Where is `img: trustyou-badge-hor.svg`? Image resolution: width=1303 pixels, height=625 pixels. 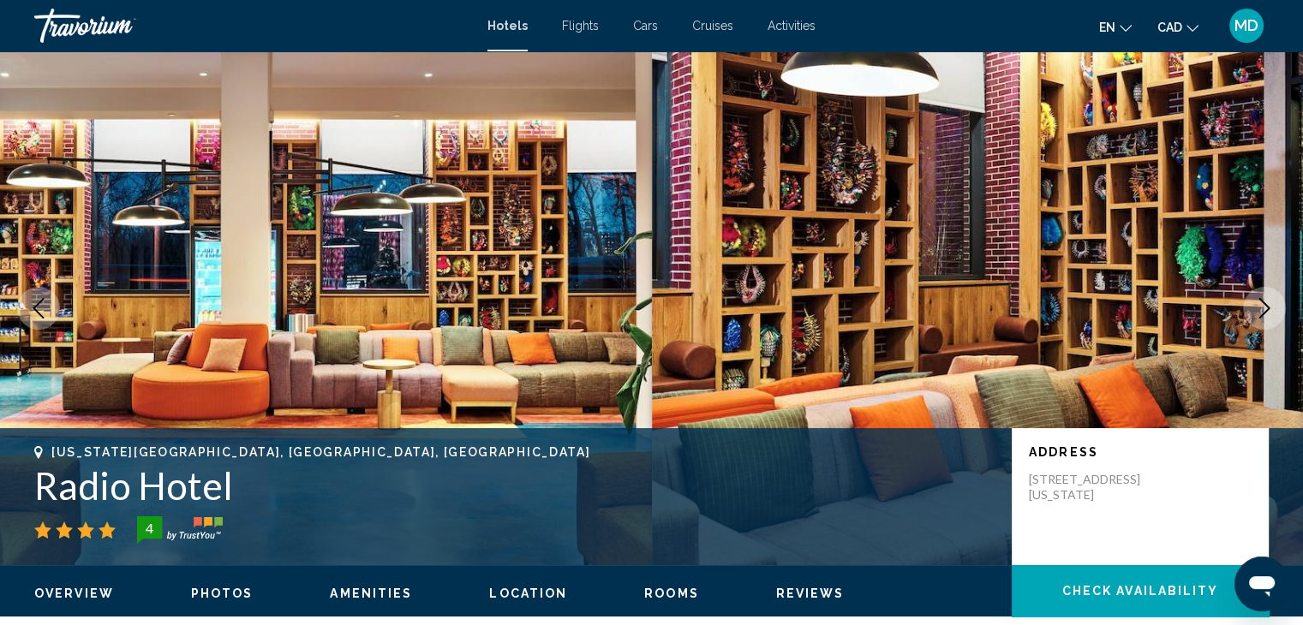
img: trustyou-badge-hor.svg is located at coordinates (180, 530).